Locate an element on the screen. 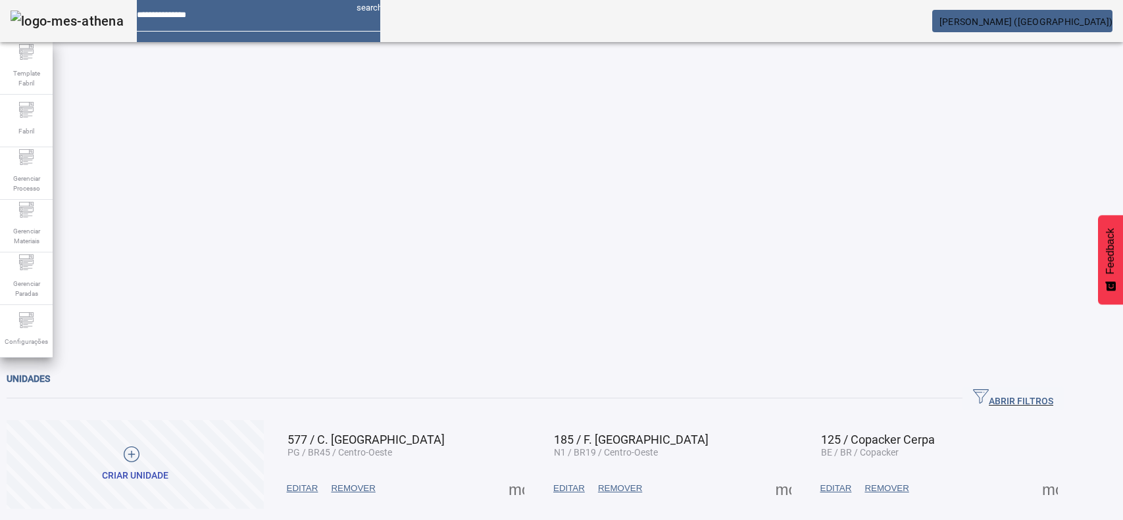 This screenshot has height=520, width=1123. span: Configurações is located at coordinates (26, 341).